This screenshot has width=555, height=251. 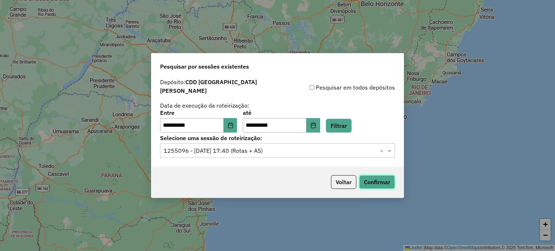 I want to click on button: Filtrar, so click(x=339, y=126).